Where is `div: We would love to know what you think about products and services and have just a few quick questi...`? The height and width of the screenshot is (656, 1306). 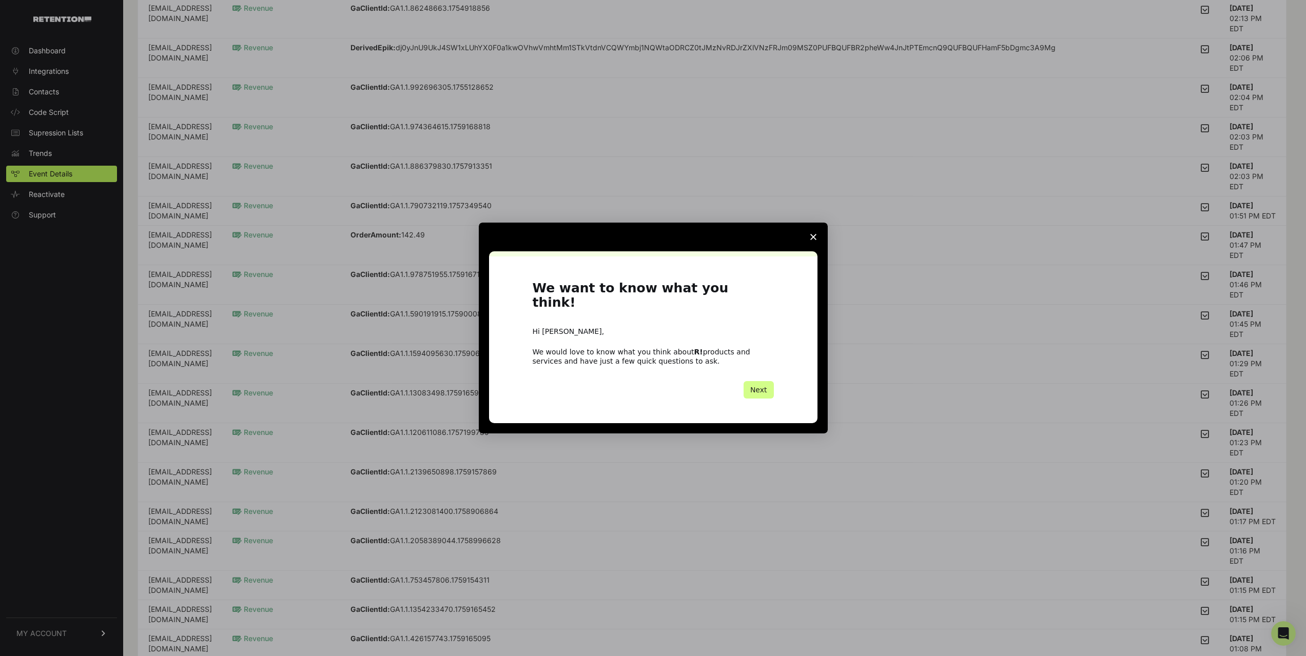
div: We would love to know what you think about products and services and have just a few quick questi... is located at coordinates (653, 357).